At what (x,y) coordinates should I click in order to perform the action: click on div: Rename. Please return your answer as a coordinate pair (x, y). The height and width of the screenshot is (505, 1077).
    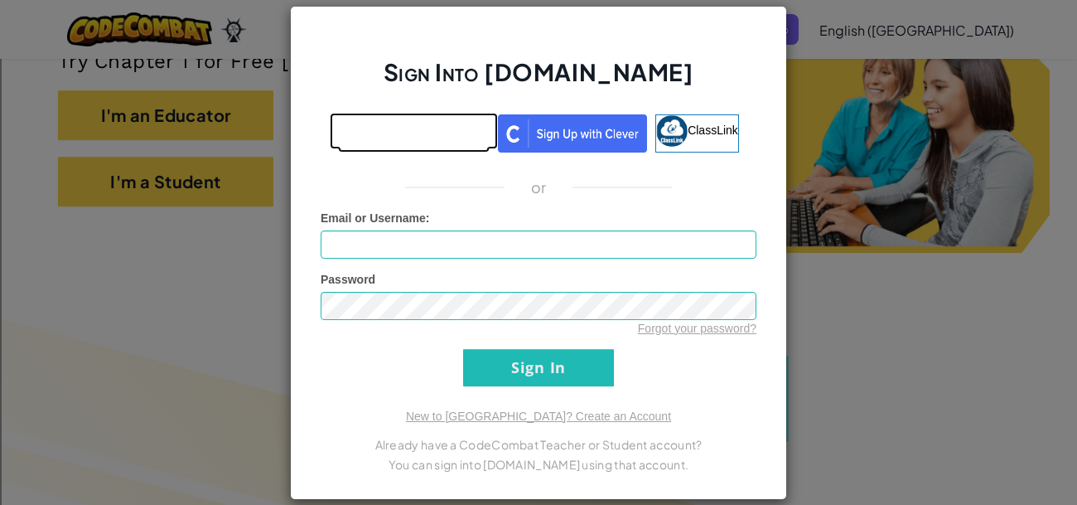
    Looking at the image, I should click on (539, 104).